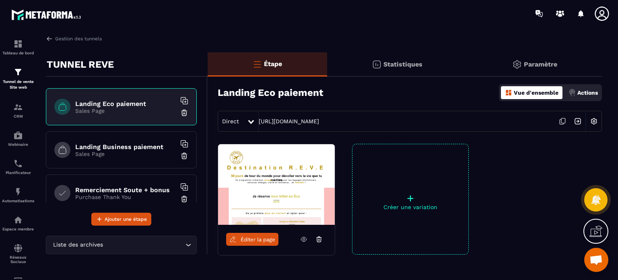  Describe the element at coordinates (126, 197) in the screenshot. I see `p: Purchase Thank You` at that location.